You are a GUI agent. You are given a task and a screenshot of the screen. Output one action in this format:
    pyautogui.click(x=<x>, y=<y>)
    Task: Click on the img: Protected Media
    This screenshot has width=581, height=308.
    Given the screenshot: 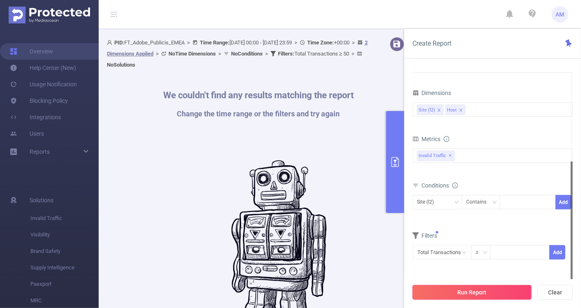 What is the action you would take?
    pyautogui.click(x=49, y=15)
    